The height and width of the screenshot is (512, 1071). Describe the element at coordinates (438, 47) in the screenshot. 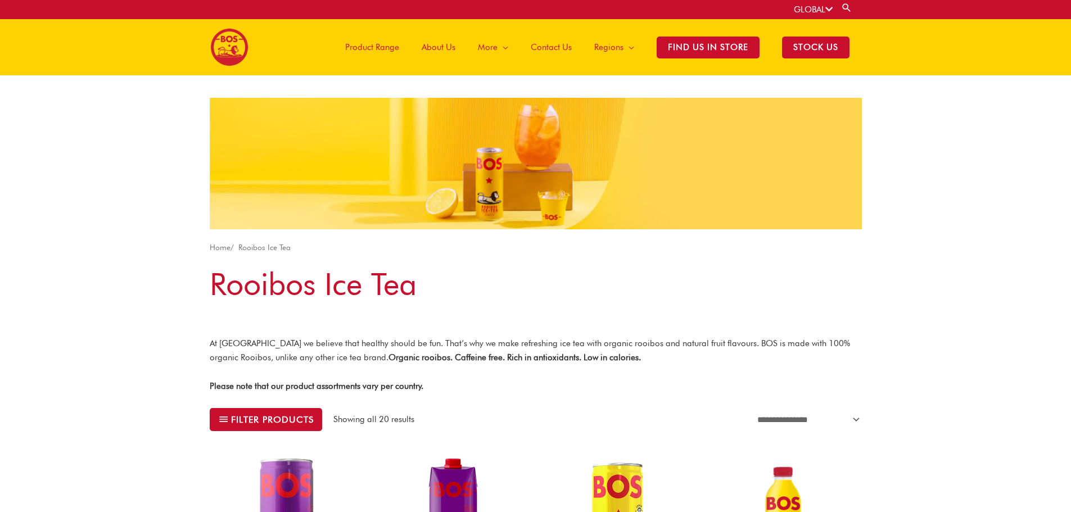

I see `a: About Us` at that location.